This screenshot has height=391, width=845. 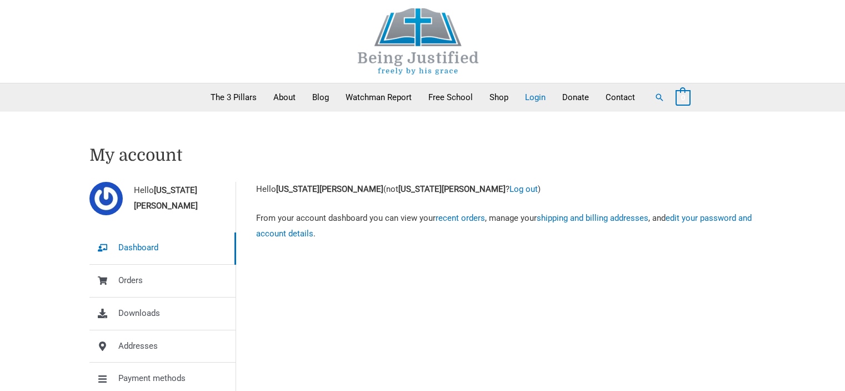 I want to click on a: Login, so click(x=535, y=97).